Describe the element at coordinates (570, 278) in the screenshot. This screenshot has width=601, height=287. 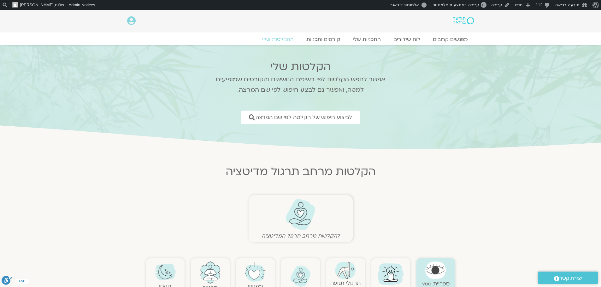
I see `span: יצירת קשר` at that location.